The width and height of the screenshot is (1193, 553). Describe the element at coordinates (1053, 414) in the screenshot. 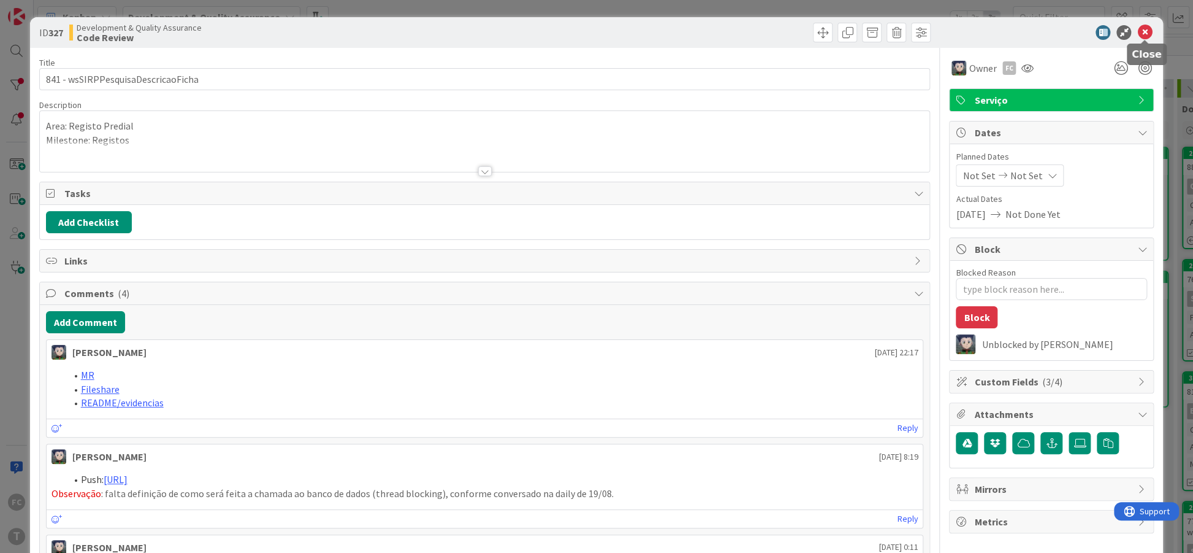

I see `span: Attachments` at that location.